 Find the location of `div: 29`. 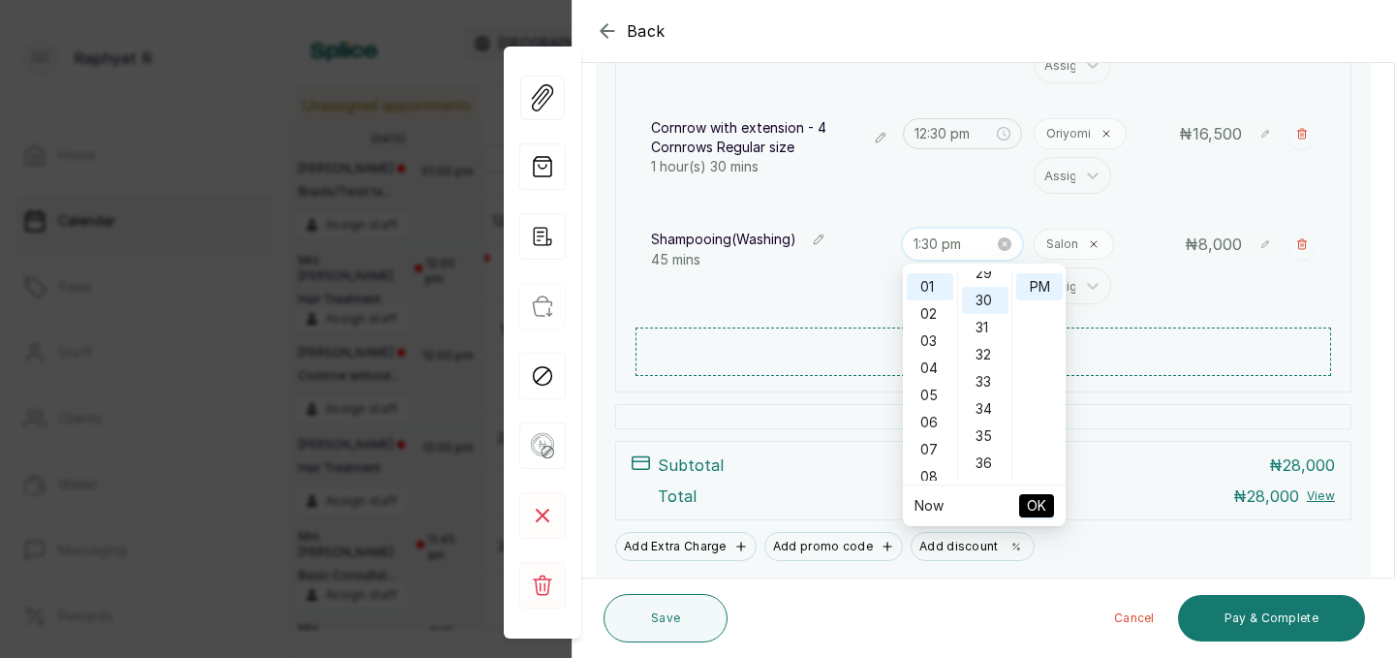

div: 29 is located at coordinates (985, 273).